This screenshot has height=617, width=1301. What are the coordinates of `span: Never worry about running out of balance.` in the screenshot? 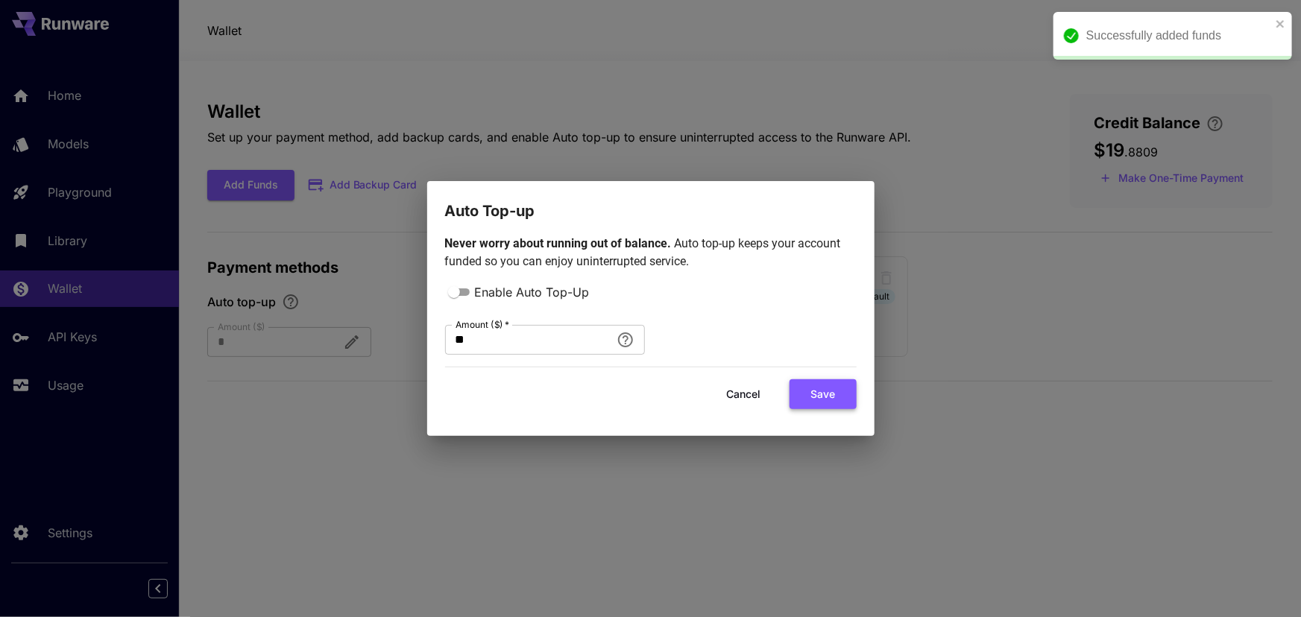 It's located at (560, 243).